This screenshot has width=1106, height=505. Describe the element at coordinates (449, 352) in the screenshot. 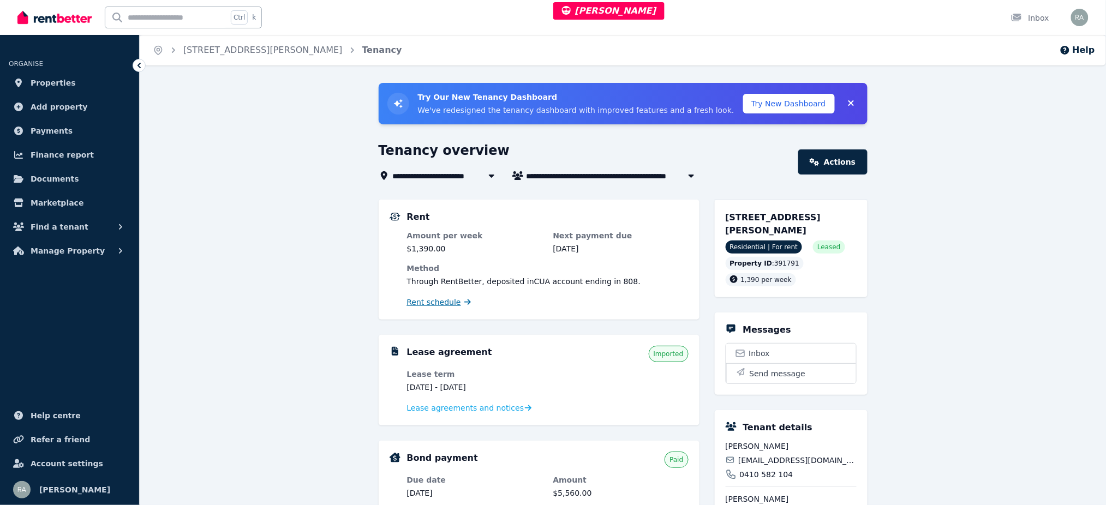

I see `h5: Lease agreement` at that location.